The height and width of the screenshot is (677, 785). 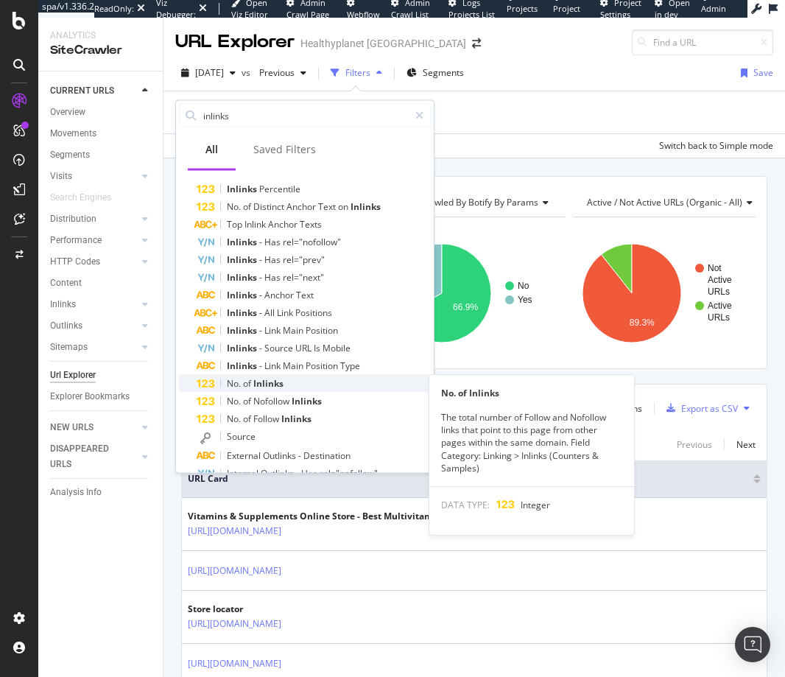 I want to click on span: URL Card, so click(x=469, y=479).